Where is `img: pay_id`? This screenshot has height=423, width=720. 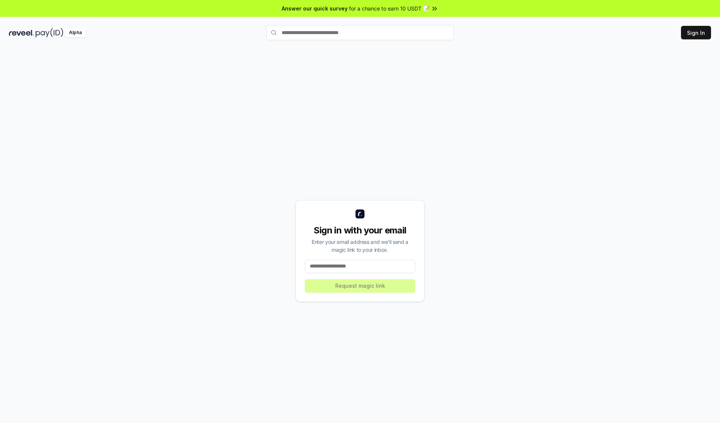 img: pay_id is located at coordinates (49, 33).